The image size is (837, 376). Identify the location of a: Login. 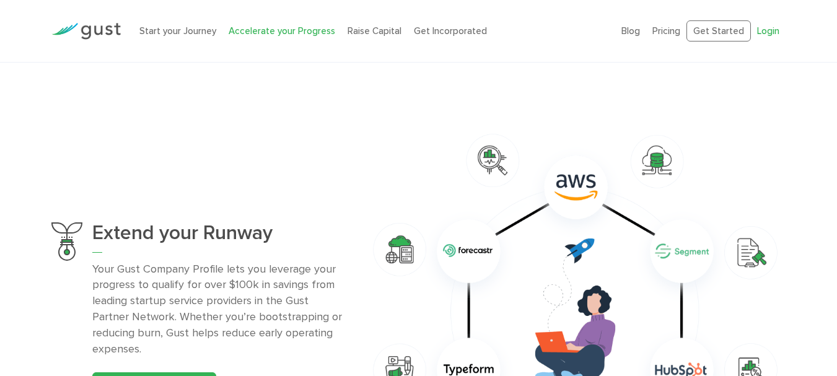
(768, 31).